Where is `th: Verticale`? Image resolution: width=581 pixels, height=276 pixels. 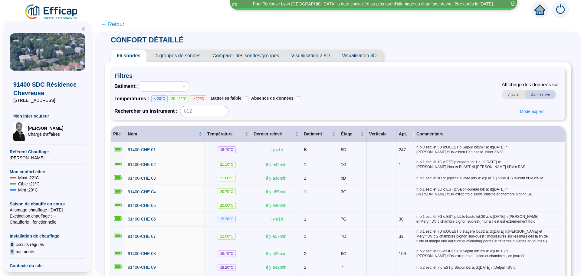 th: Verticale is located at coordinates (382, 134).